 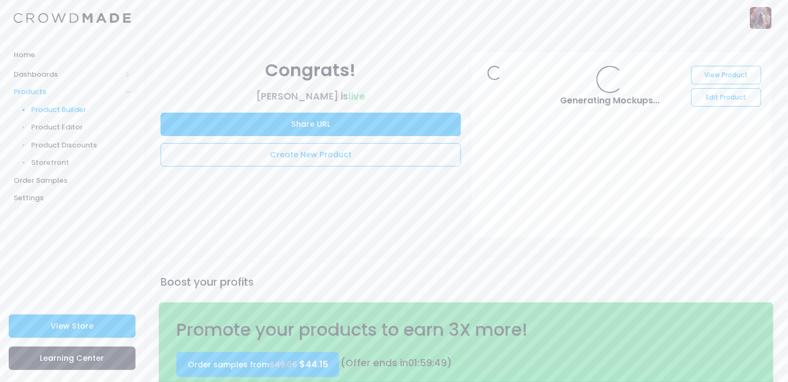 What do you see at coordinates (311, 70) in the screenshot?
I see `div: Congrats!` at bounding box center [311, 70].